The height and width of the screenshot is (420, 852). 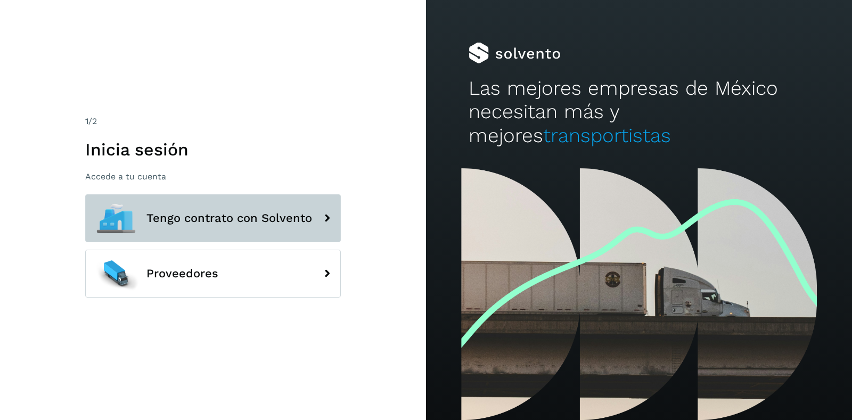 I want to click on p: Accede a tu cuenta, so click(x=213, y=176).